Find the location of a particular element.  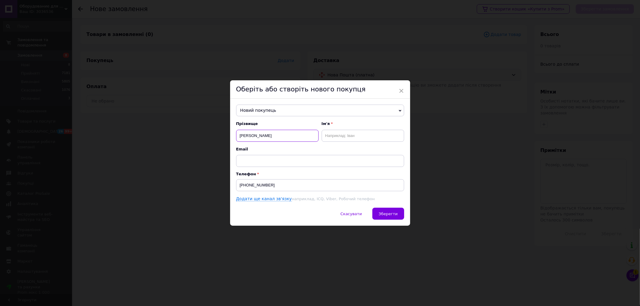

input: Наприклад: Іванов is located at coordinates (277, 136).